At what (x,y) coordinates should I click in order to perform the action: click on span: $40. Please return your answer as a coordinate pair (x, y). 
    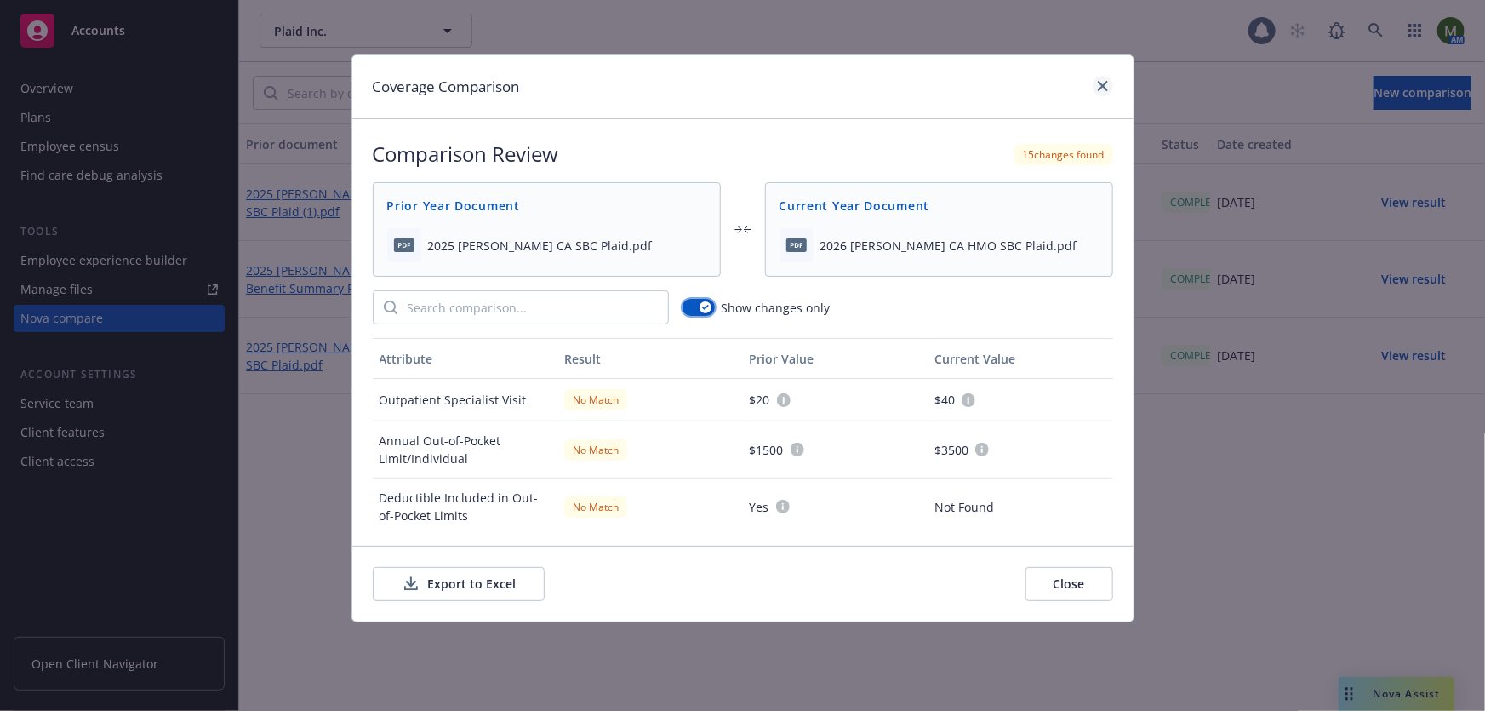
    Looking at the image, I should click on (945, 399).